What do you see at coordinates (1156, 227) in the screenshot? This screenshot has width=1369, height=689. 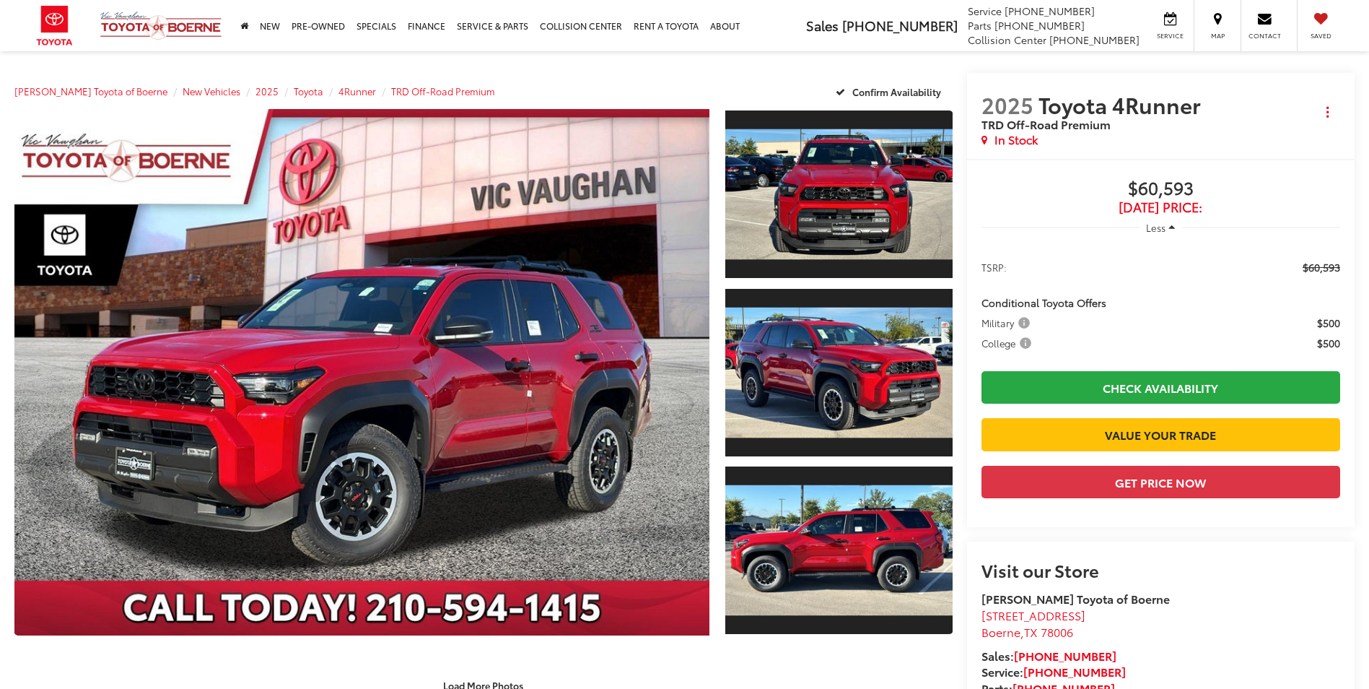 I see `span: Less` at bounding box center [1156, 227].